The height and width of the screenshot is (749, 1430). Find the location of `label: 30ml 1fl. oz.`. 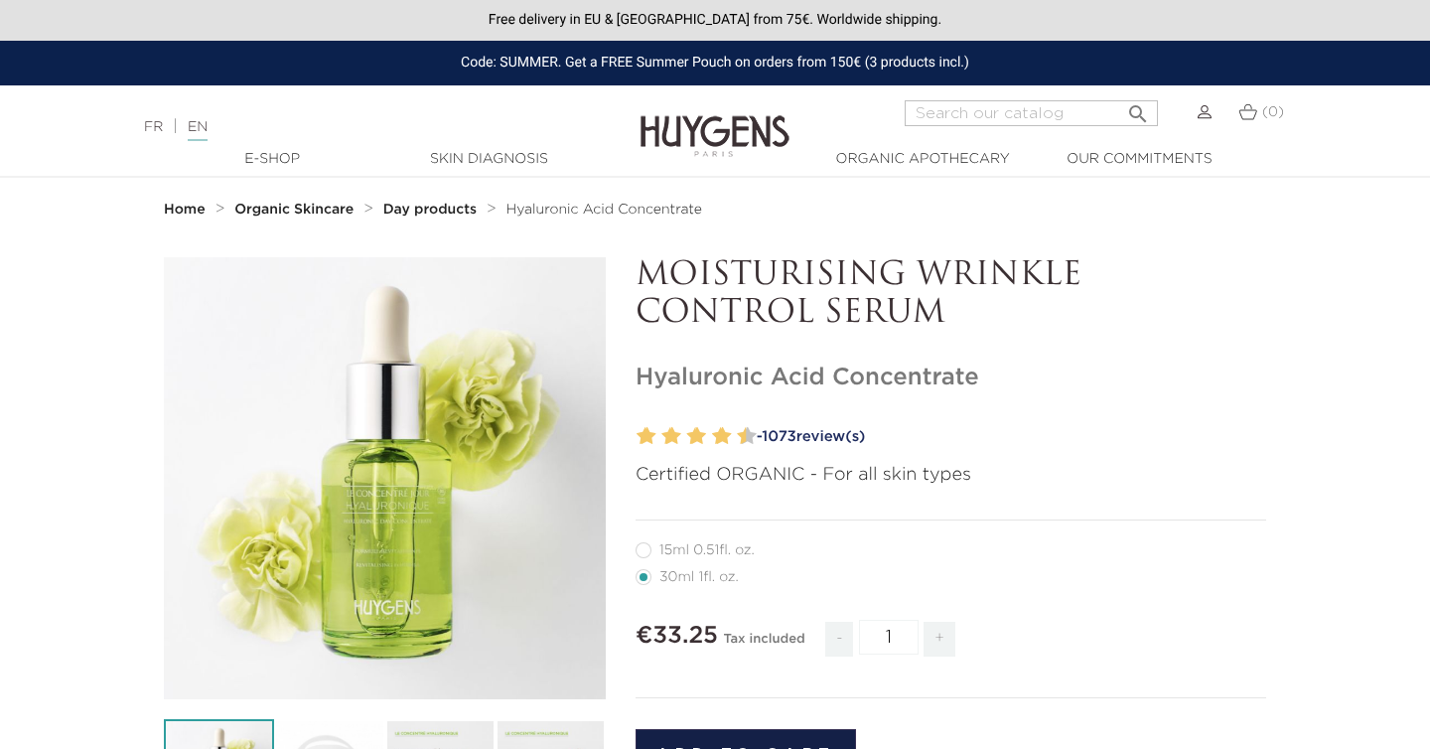

label: 30ml 1fl. oz. is located at coordinates (699, 577).